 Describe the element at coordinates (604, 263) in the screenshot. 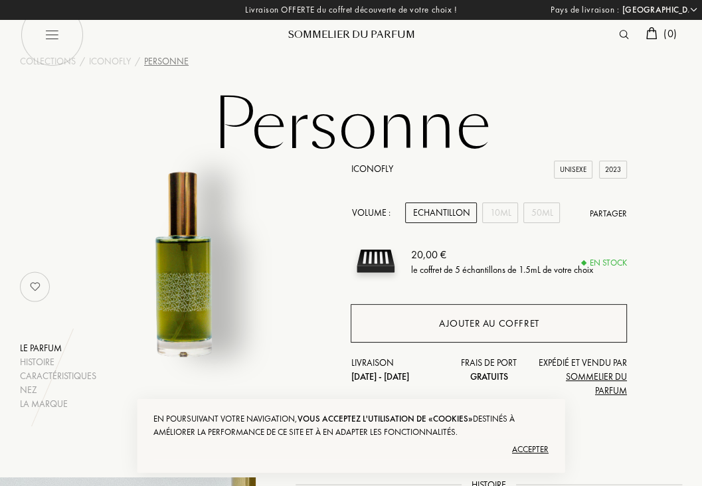

I see `div: En stock` at that location.